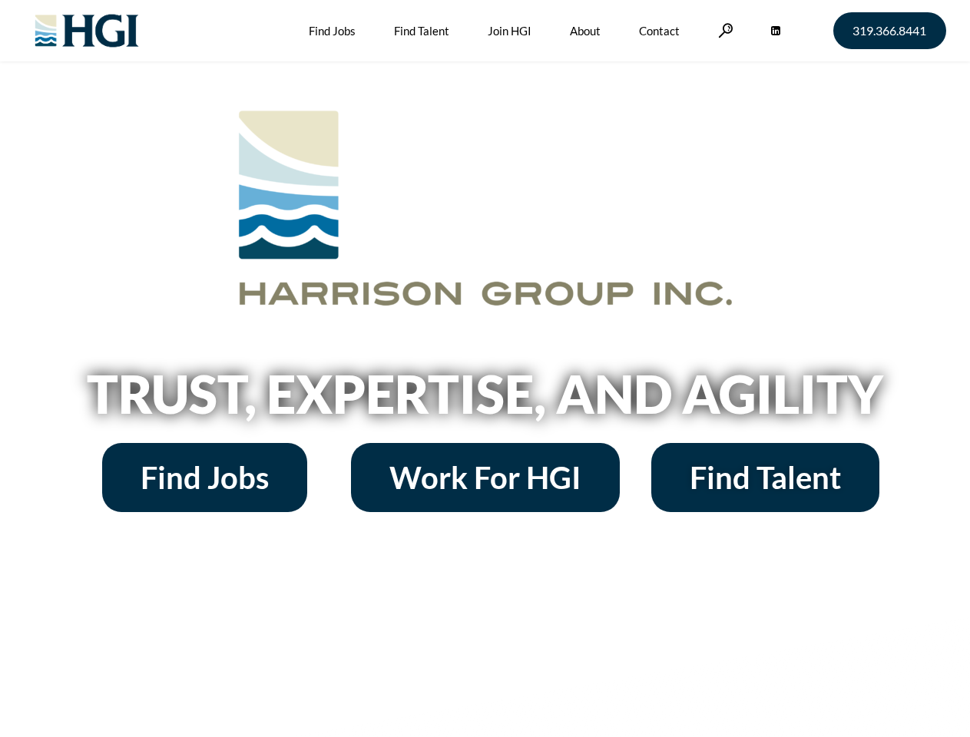 The image size is (970, 737). What do you see at coordinates (765, 478) in the screenshot?
I see `span: Find Talent` at bounding box center [765, 478].